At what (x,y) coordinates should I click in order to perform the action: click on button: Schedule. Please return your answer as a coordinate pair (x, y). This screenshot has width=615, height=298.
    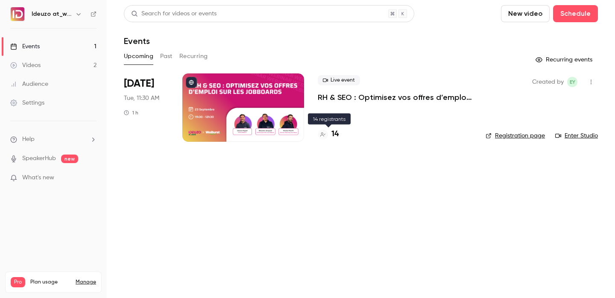
    Looking at the image, I should click on (575, 14).